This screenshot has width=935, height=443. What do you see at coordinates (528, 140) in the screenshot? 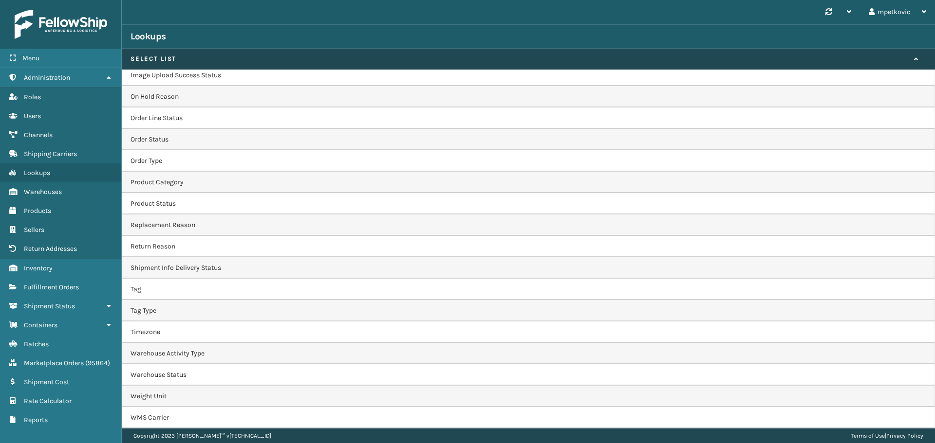
I see `td: Order Status` at bounding box center [528, 140].